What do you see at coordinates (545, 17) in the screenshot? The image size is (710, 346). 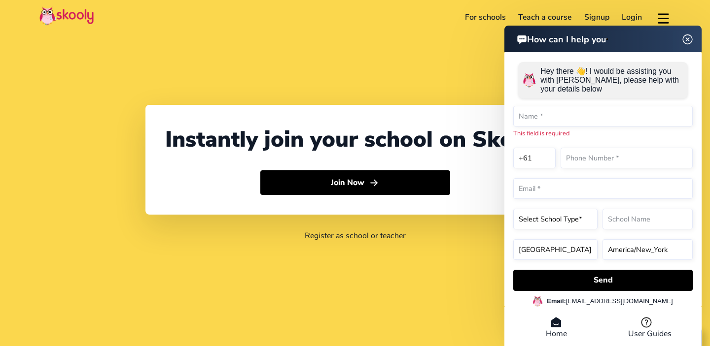 I see `a: Teach a course` at bounding box center [545, 17].